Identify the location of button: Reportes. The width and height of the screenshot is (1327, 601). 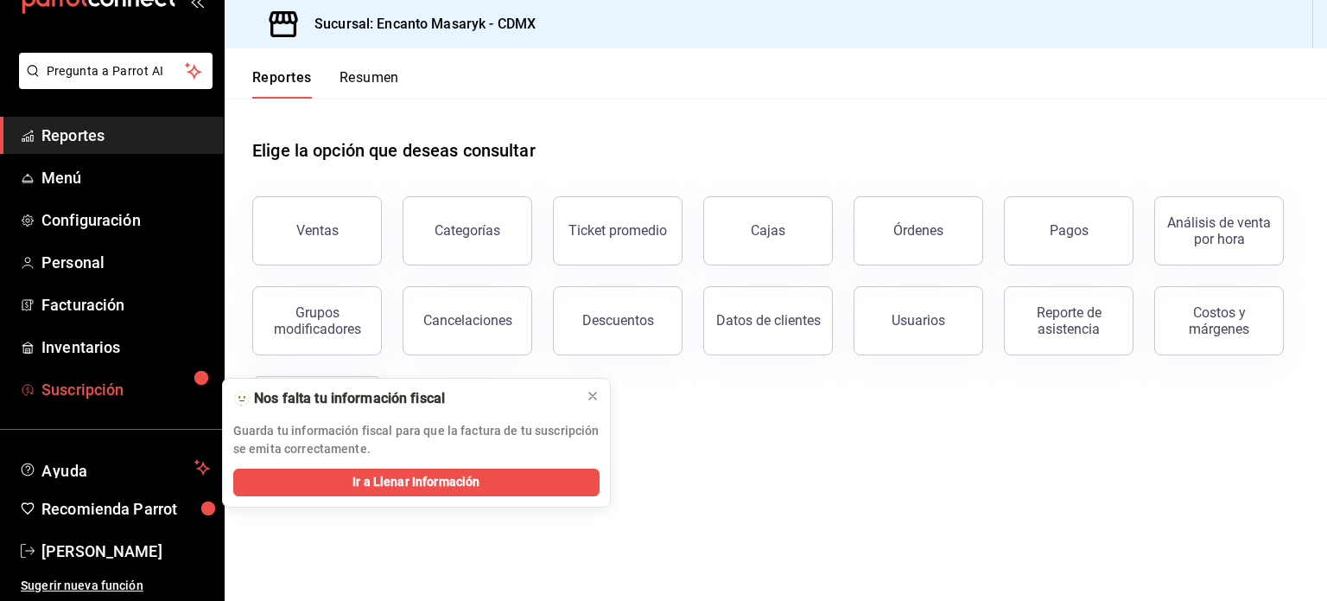
(282, 84).